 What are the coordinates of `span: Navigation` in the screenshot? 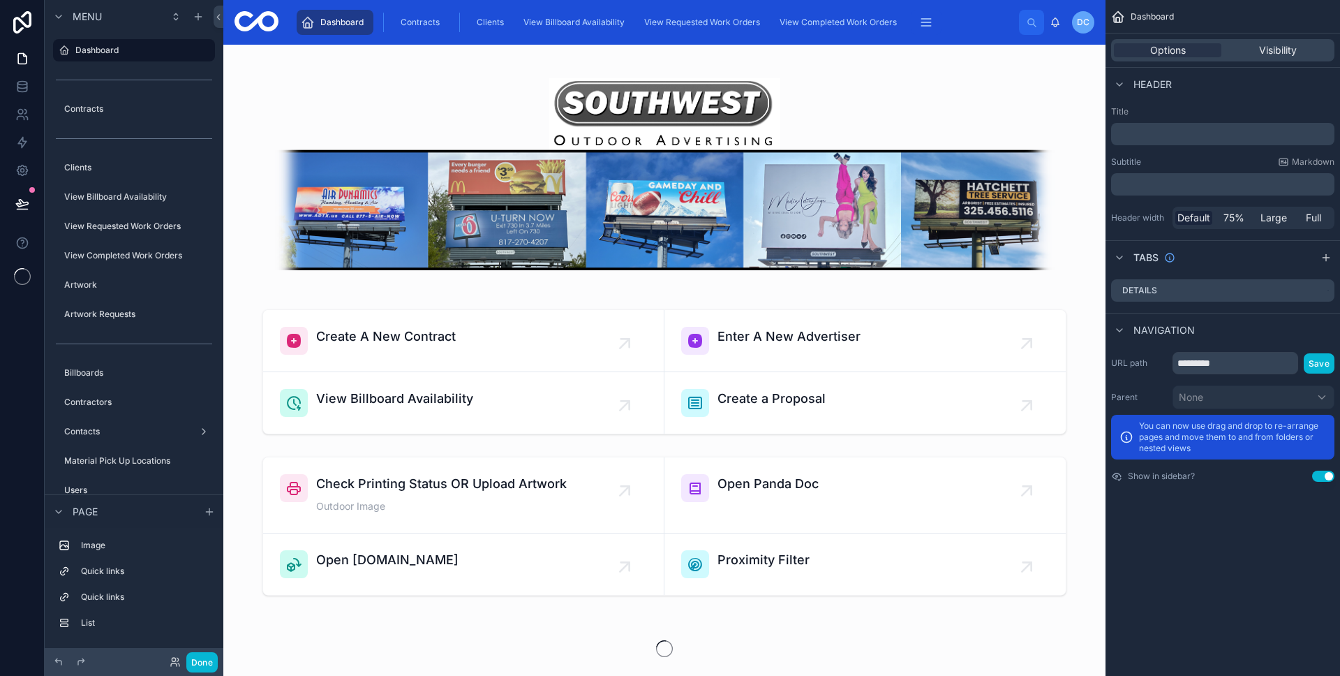 It's located at (1164, 330).